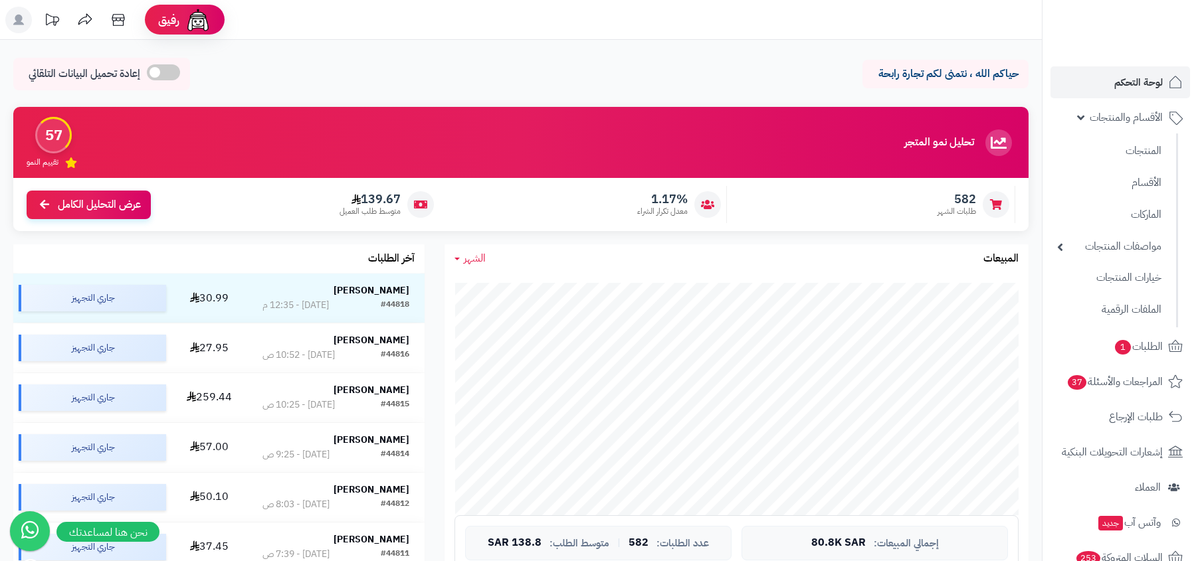 The height and width of the screenshot is (561, 1198). Describe the element at coordinates (395, 405) in the screenshot. I see `div: #44815` at that location.